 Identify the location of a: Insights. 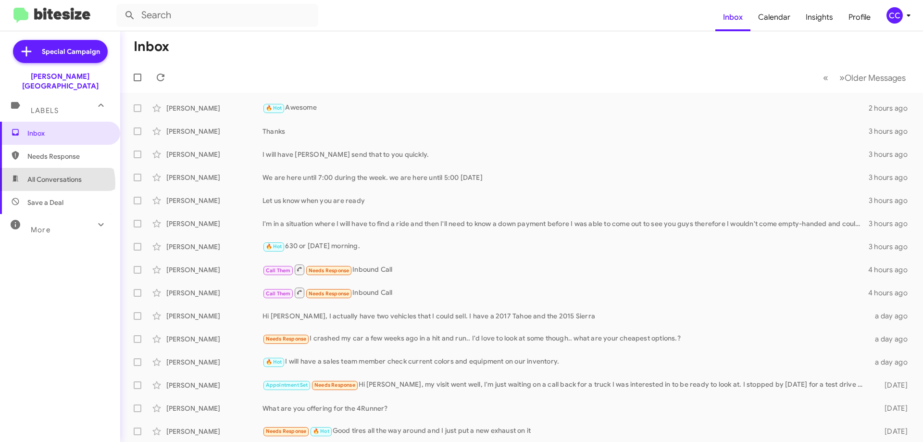
(819, 17).